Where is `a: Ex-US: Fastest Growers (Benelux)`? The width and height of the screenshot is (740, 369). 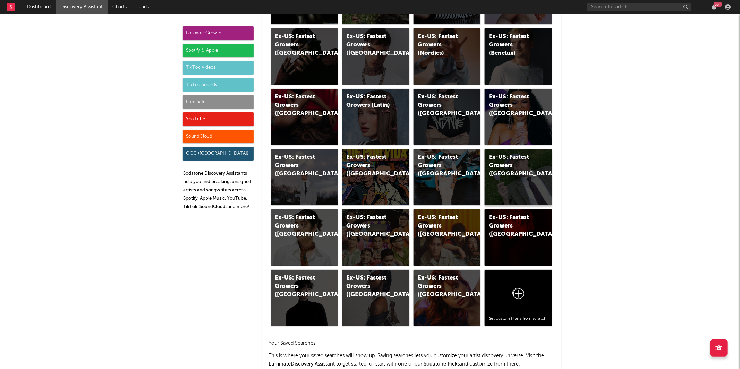 a: Ex-US: Fastest Growers (Benelux) is located at coordinates (519, 57).